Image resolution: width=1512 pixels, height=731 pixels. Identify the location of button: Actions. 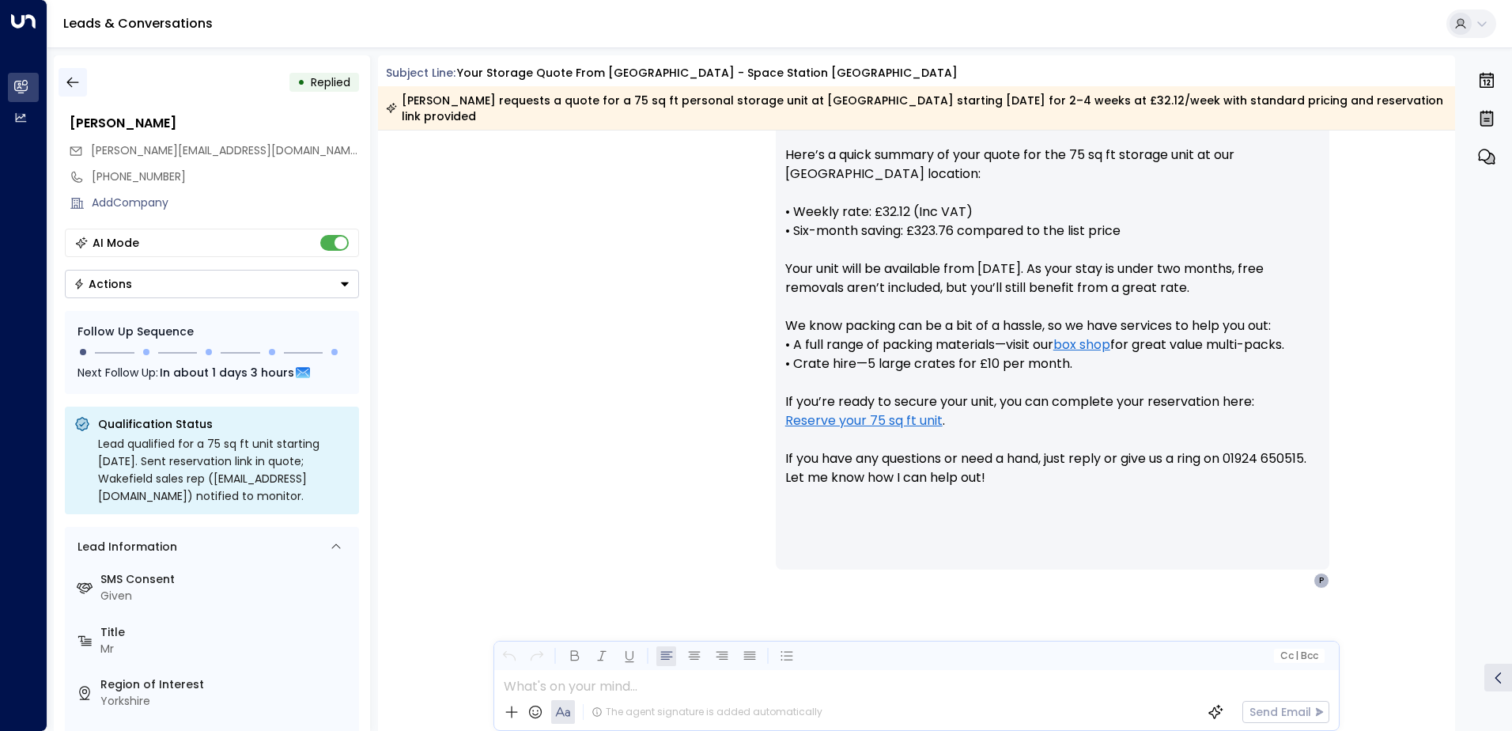
(212, 284).